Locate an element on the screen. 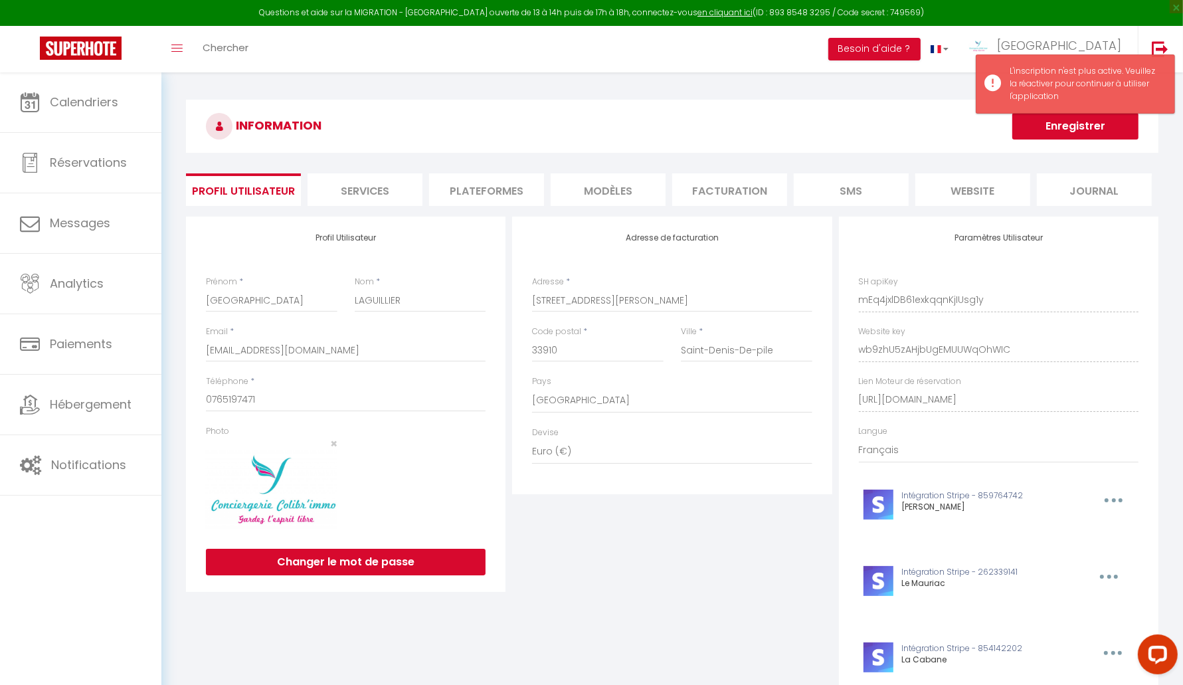 The image size is (1183, 685). label: Téléphone is located at coordinates (227, 381).